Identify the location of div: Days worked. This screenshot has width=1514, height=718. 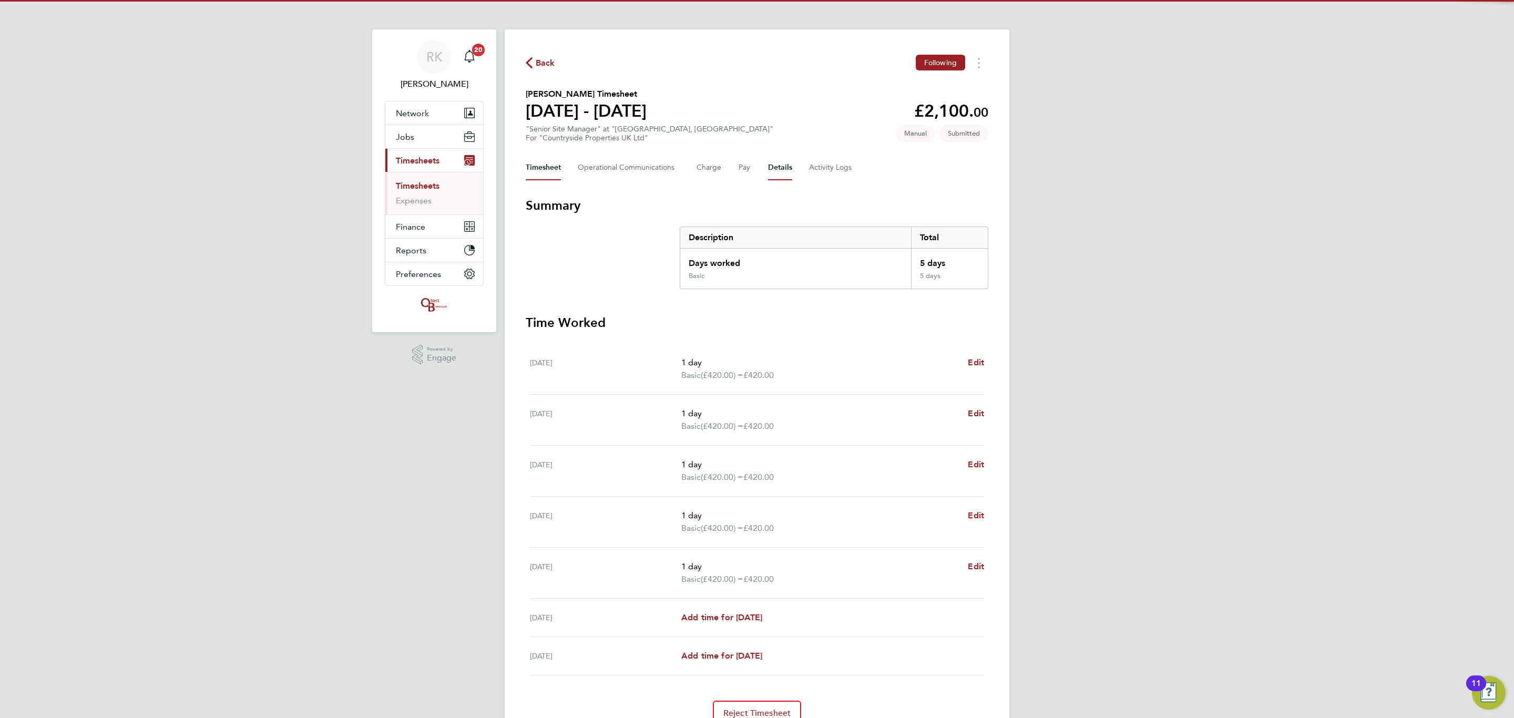
(795, 260).